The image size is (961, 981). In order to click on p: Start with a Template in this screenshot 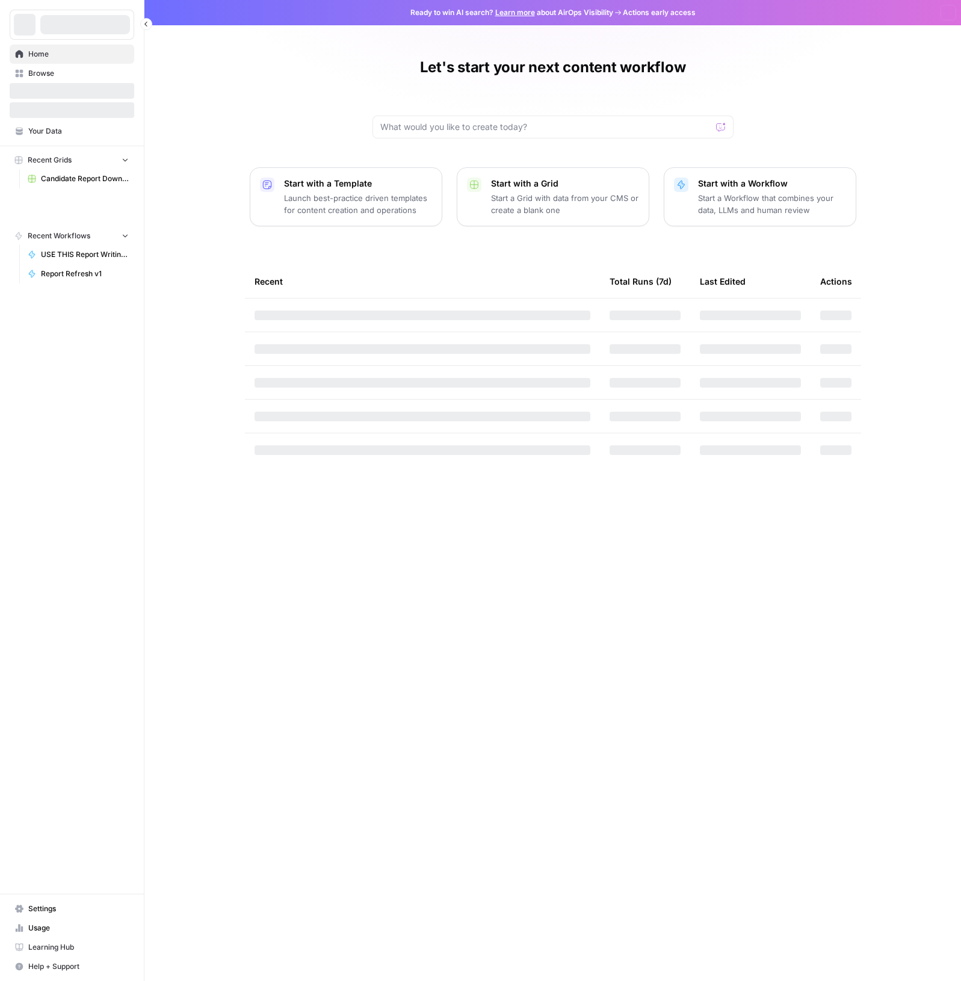, I will do `click(358, 184)`.